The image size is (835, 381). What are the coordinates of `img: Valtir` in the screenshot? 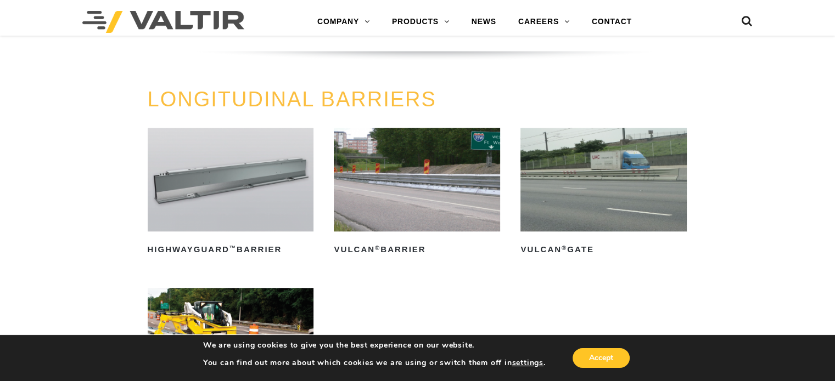 It's located at (163, 22).